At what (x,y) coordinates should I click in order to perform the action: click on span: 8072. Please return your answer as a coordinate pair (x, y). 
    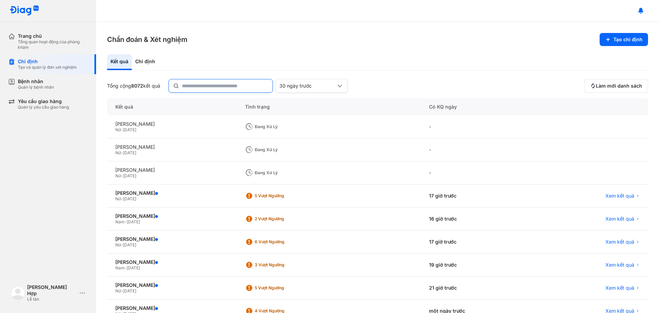
    Looking at the image, I should click on (137, 85).